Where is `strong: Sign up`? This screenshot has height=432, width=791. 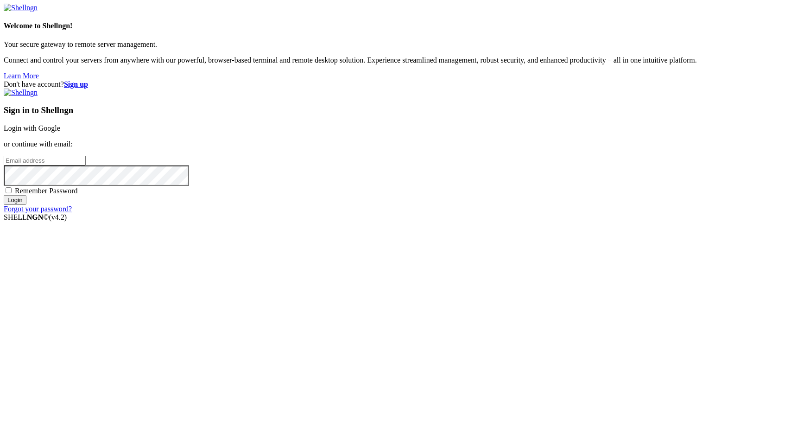 strong: Sign up is located at coordinates (76, 84).